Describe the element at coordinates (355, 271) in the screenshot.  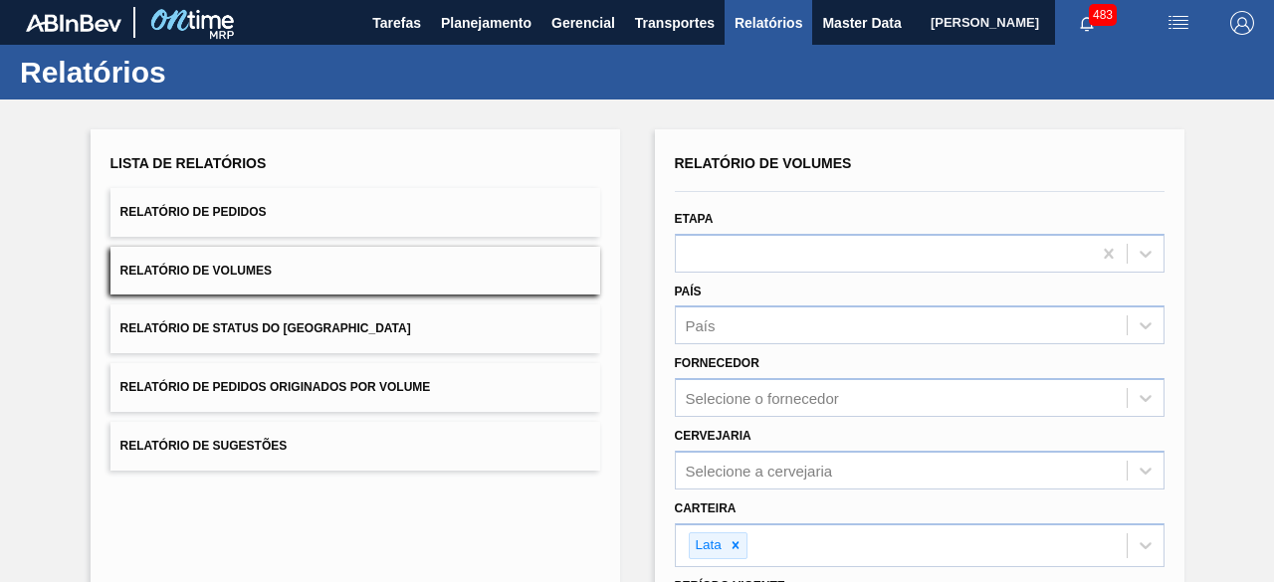
I see `button: Relatório de Volumes` at that location.